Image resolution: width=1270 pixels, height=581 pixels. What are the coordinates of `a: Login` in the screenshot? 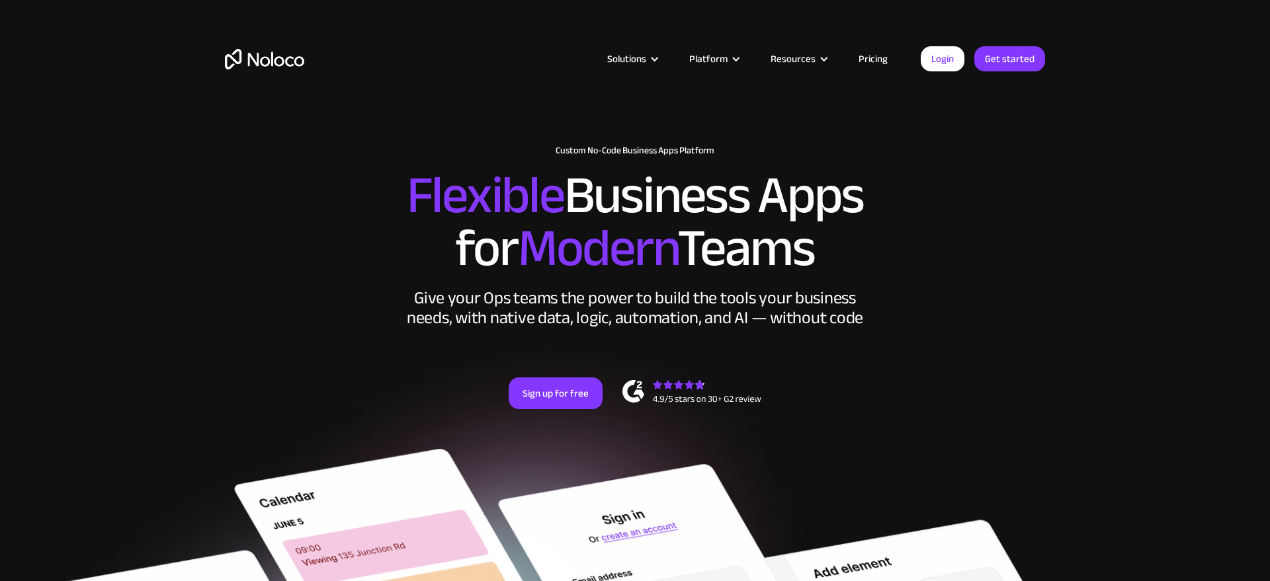 It's located at (942, 59).